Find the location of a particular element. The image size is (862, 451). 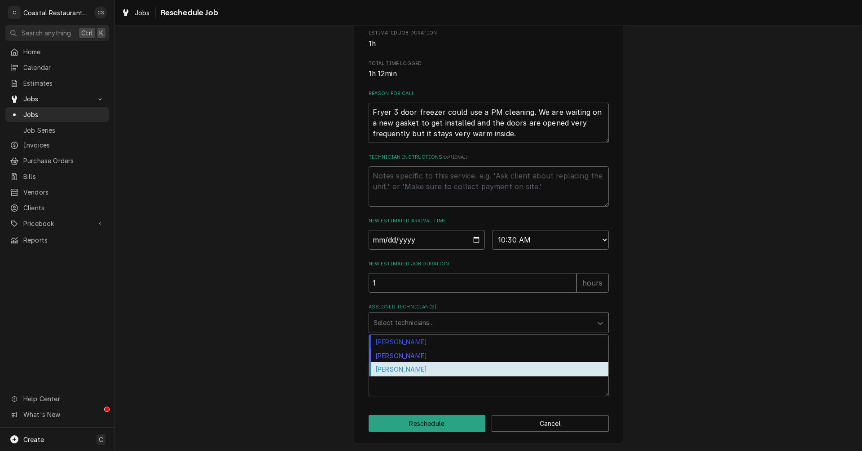

select: Time Select is located at coordinates (550, 240).